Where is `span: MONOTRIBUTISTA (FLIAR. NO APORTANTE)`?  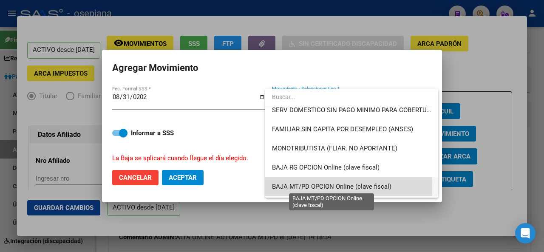 span: MONOTRIBUTISTA (FLIAR. NO APORTANTE) is located at coordinates (335, 148).